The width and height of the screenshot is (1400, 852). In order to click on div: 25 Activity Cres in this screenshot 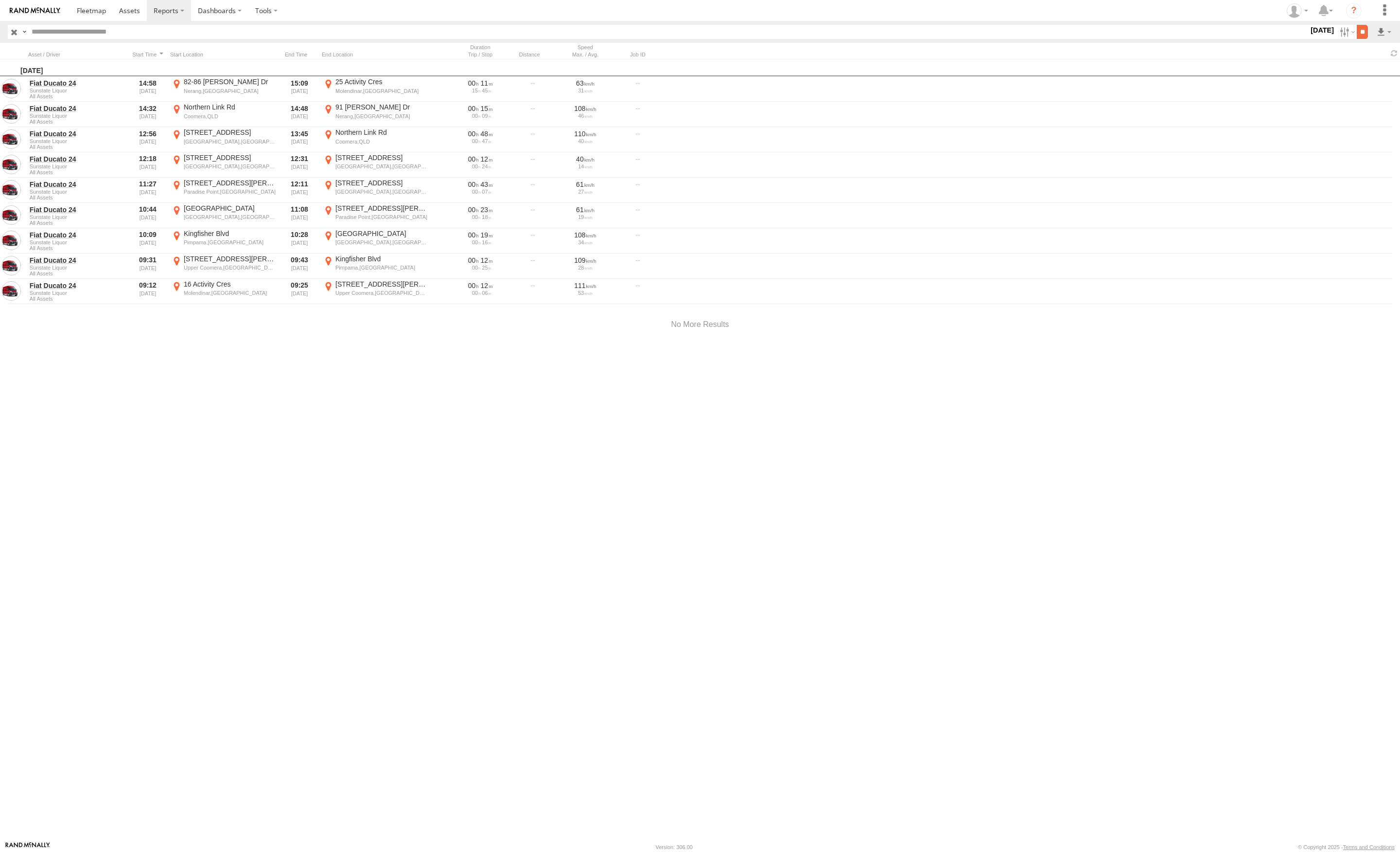, I will do `click(381, 82)`.